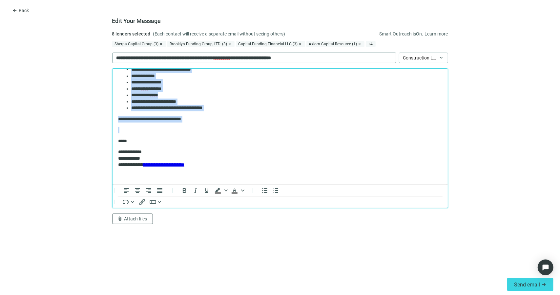 The width and height of the screenshot is (560, 295). I want to click on button: Align right, so click(149, 190).